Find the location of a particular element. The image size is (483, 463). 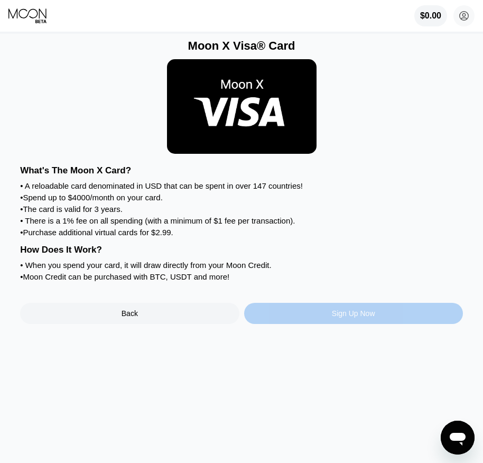

div: What's The Moon X Card? is located at coordinates (242, 171).